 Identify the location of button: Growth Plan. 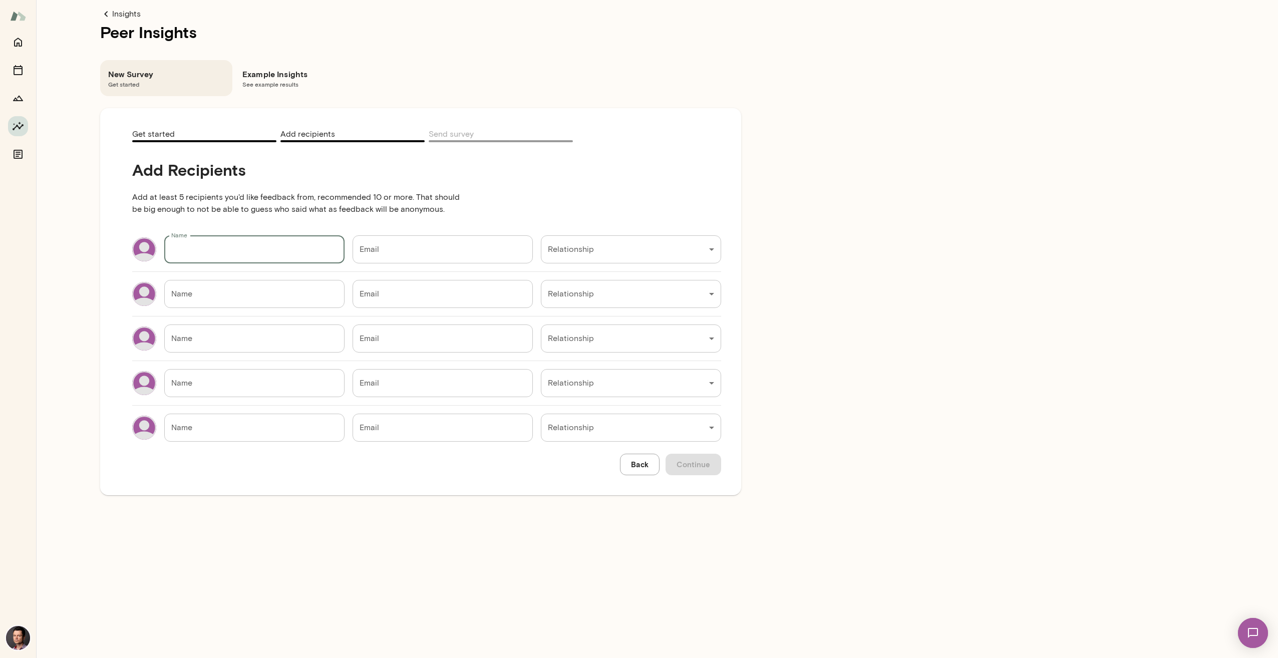
(18, 98).